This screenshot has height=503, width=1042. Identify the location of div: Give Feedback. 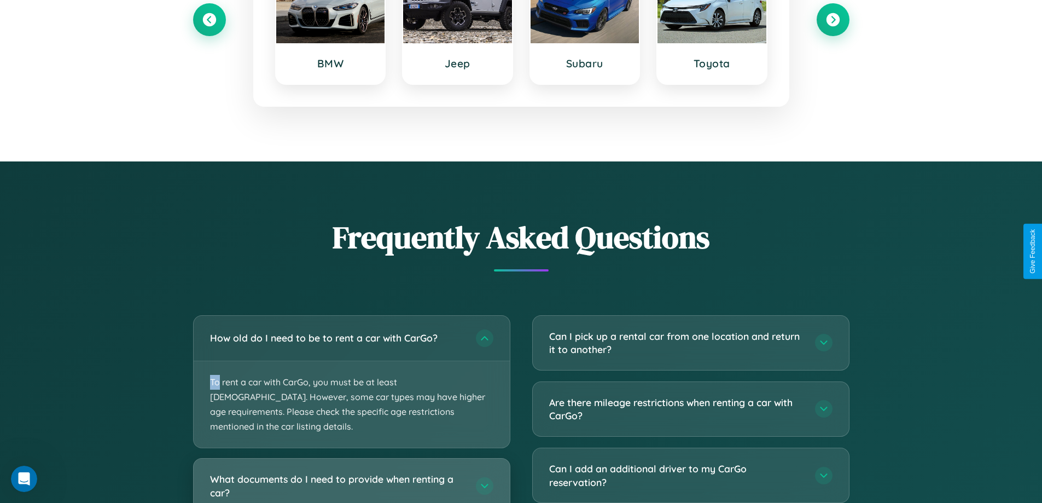
(1033, 251).